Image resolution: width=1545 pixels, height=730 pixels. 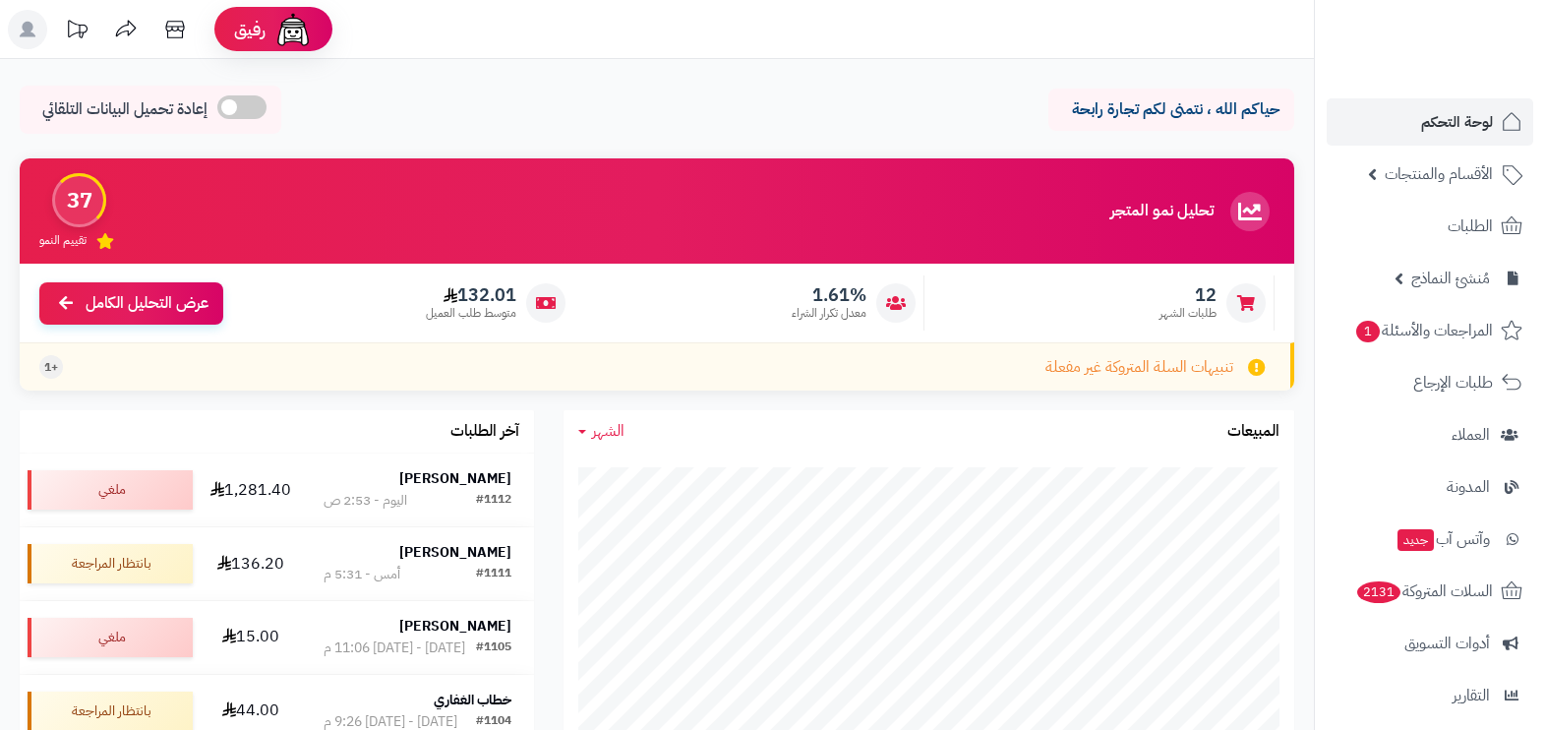 What do you see at coordinates (1430, 695) in the screenshot?
I see `a: التقارير` at bounding box center [1430, 695].